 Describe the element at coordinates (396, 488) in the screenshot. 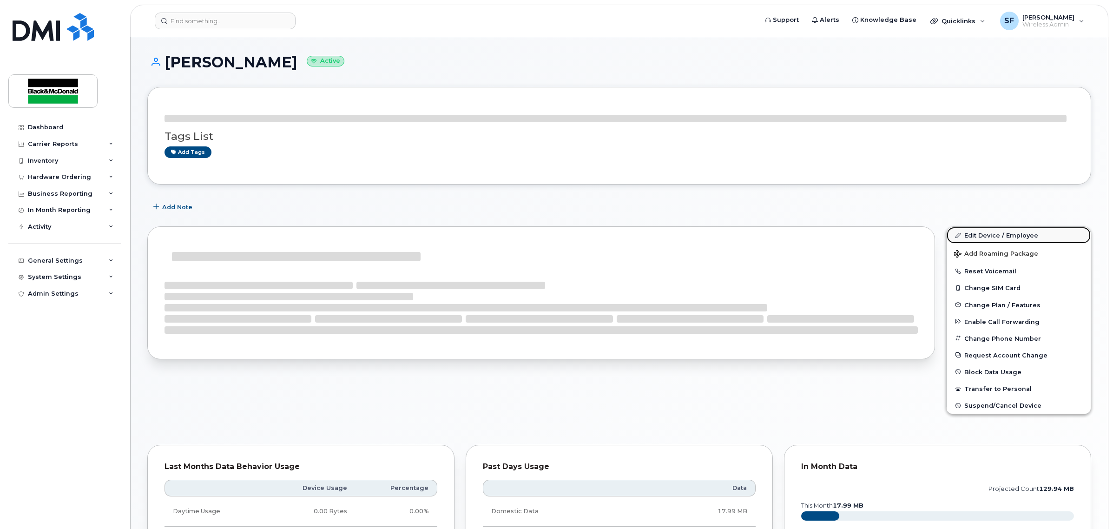

I see `th: Percentage` at that location.